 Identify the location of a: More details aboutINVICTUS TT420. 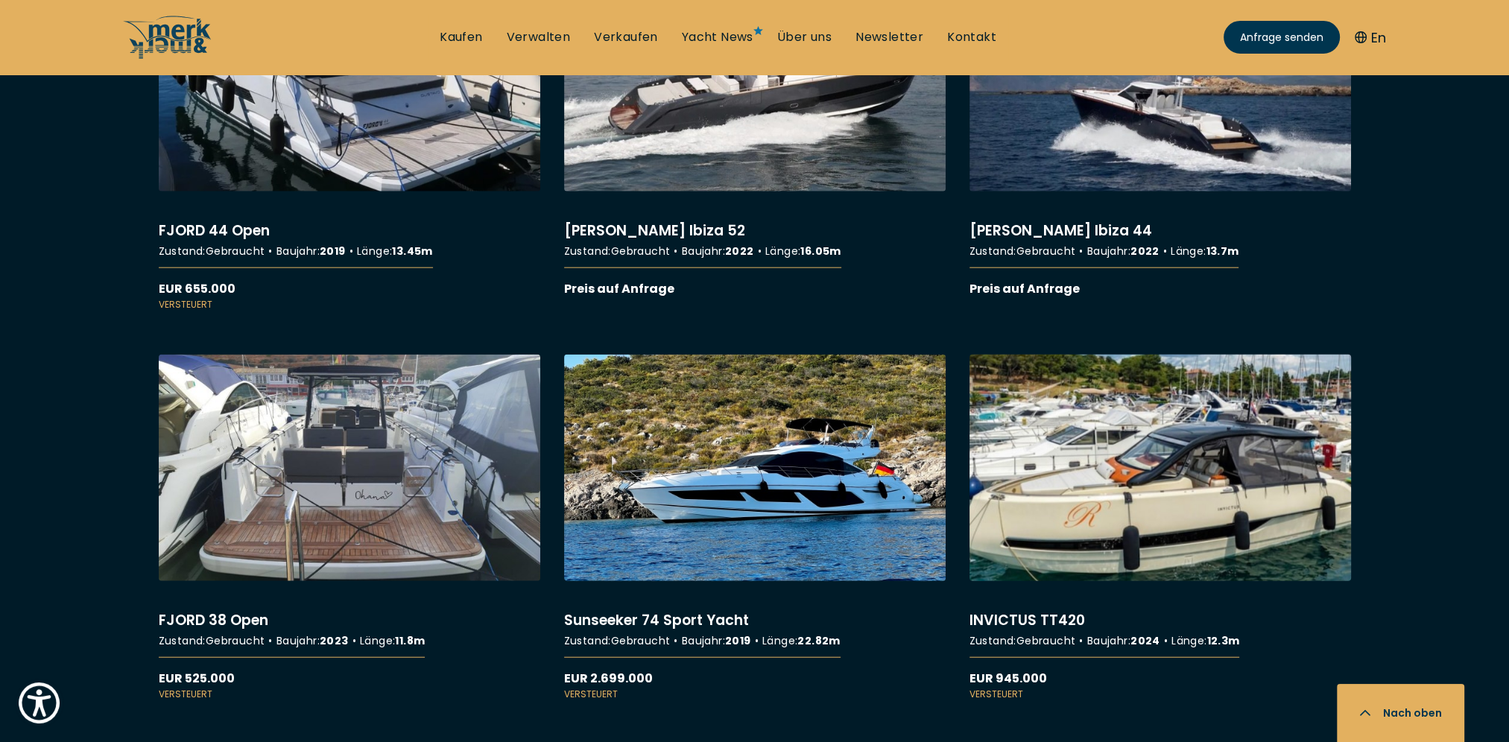
(1160, 527).